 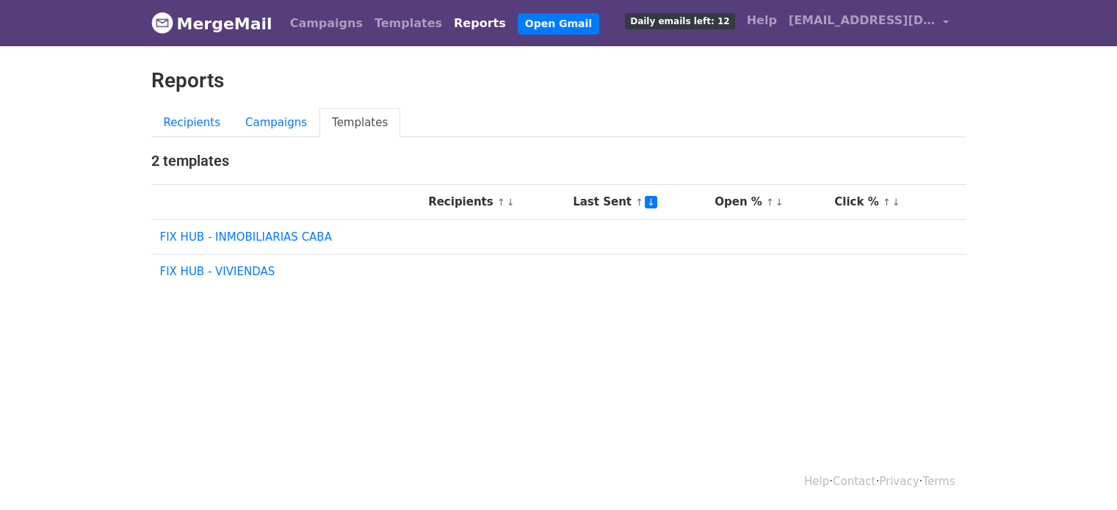 What do you see at coordinates (559, 161) in the screenshot?
I see `h4: 2 templates` at bounding box center [559, 161].